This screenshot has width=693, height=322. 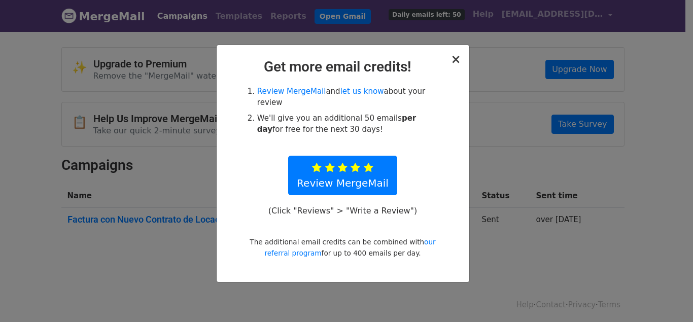 I want to click on button: Close, so click(x=455, y=59).